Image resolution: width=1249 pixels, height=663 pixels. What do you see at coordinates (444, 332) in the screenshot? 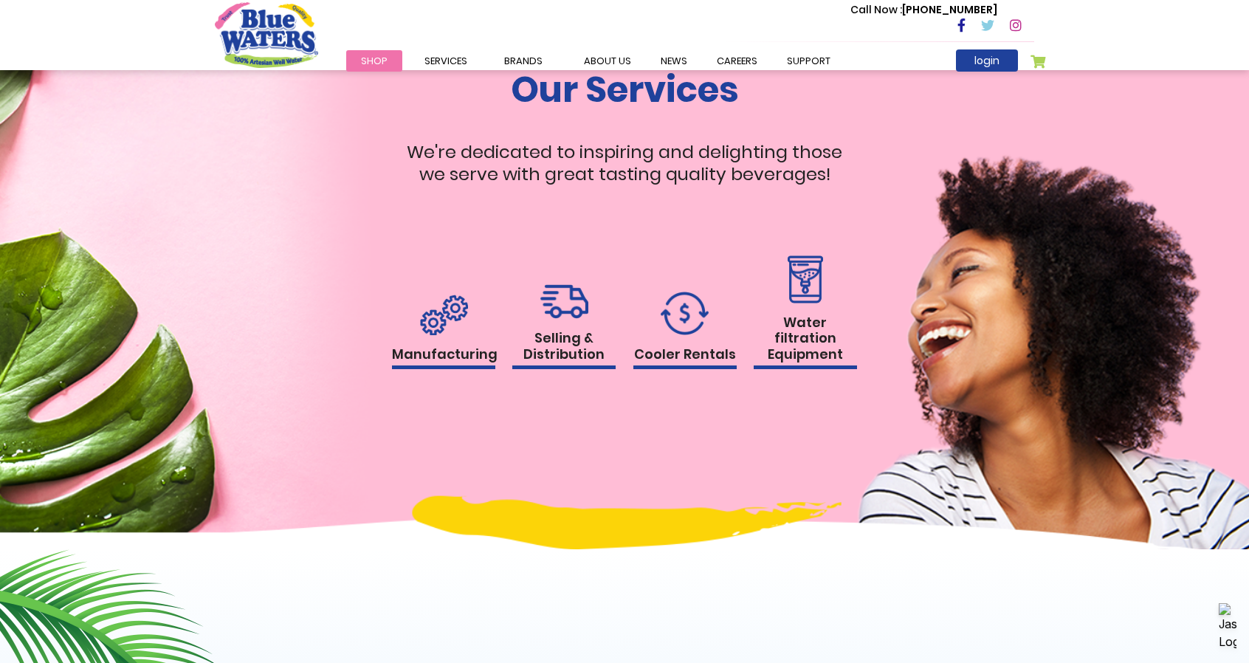
I see `a: Manufacturing` at bounding box center [444, 332].